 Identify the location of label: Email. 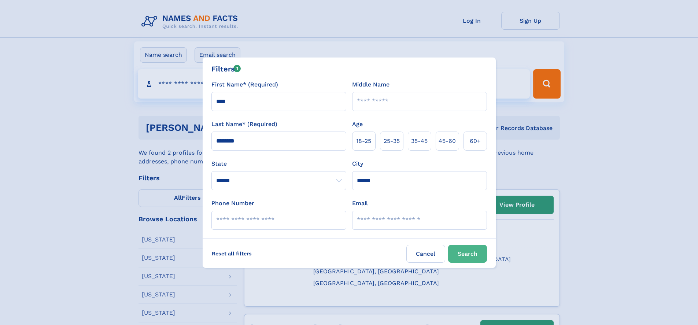
(360, 203).